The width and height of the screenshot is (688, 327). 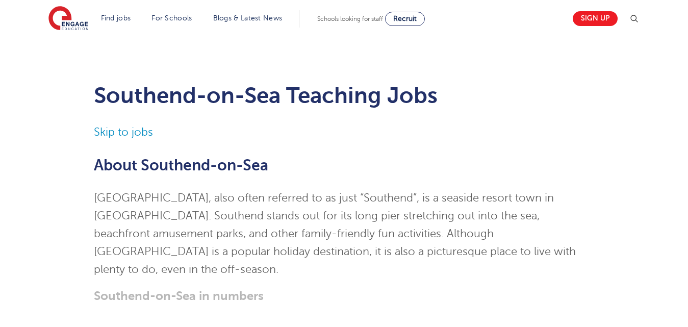 I want to click on img: Engage Education, so click(x=68, y=19).